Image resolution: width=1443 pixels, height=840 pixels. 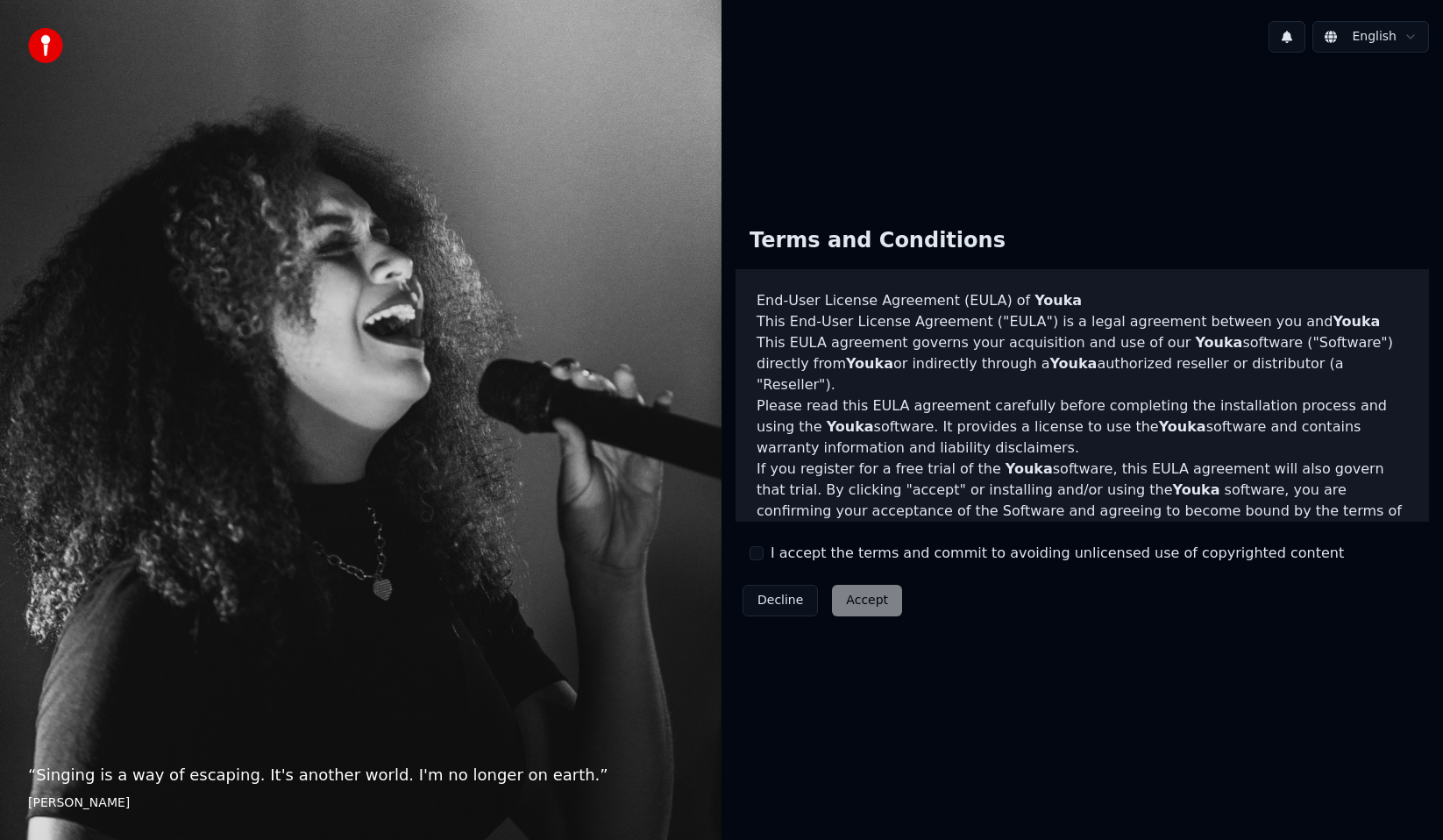 I want to click on img: youka, so click(x=45, y=45).